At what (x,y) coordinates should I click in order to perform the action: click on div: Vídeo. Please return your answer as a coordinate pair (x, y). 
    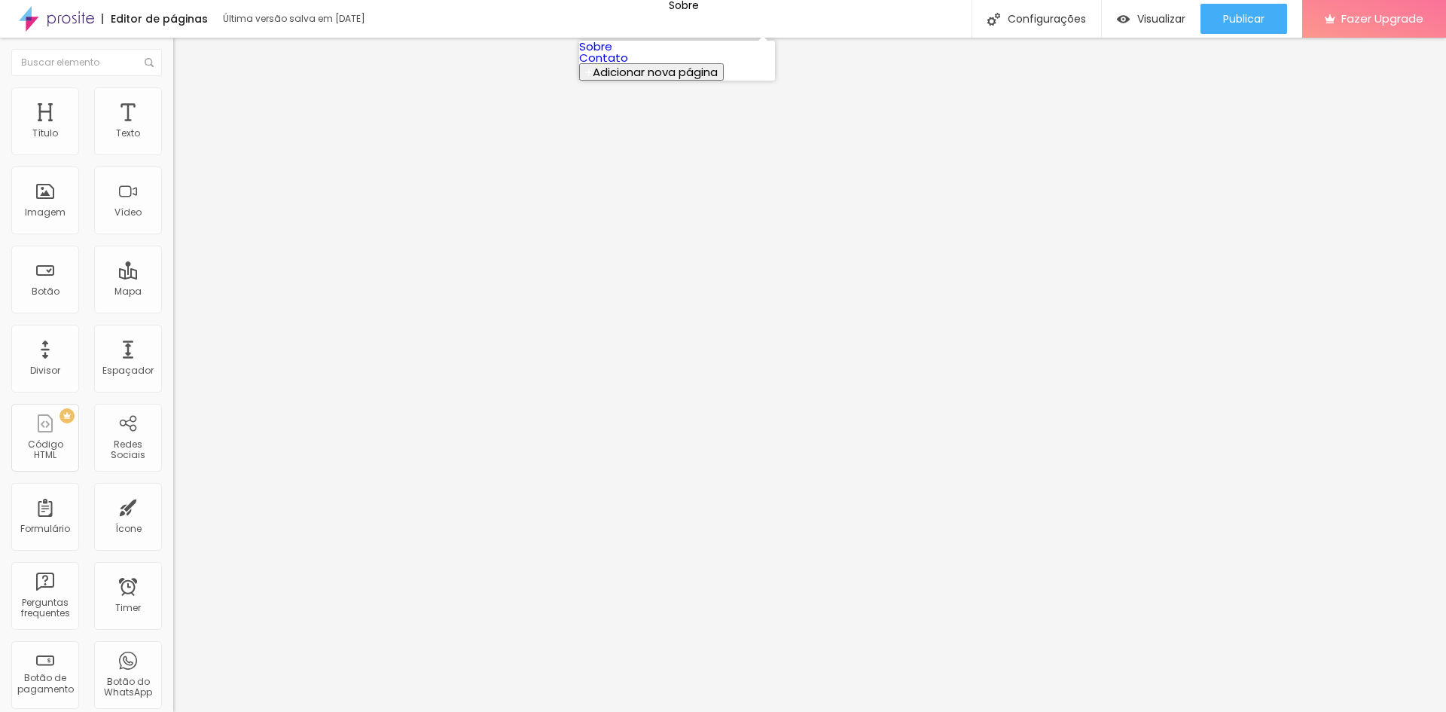
    Looking at the image, I should click on (128, 212).